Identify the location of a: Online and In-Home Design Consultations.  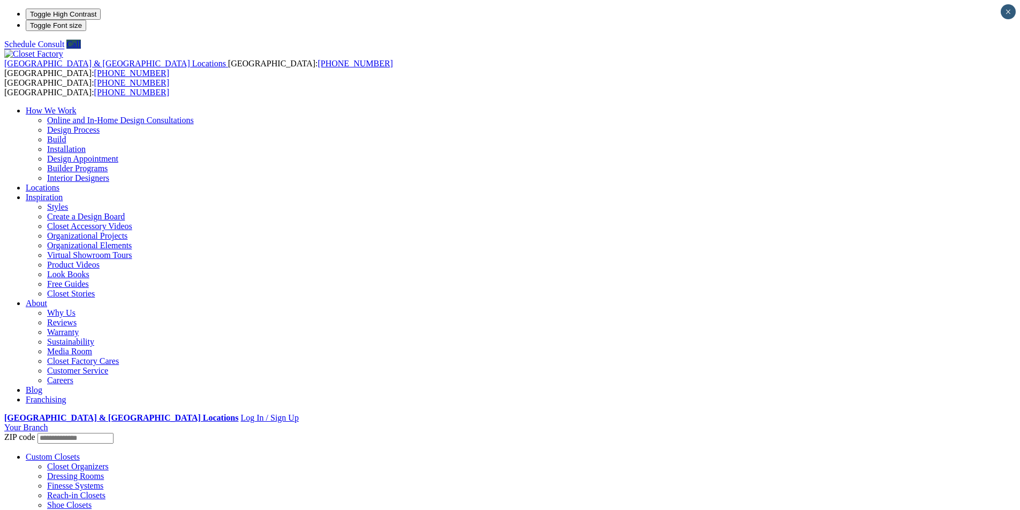
(120, 120).